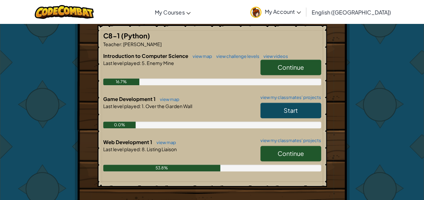 The image size is (424, 200). What do you see at coordinates (160, 63) in the screenshot?
I see `span: Enemy Mine` at bounding box center [160, 63].